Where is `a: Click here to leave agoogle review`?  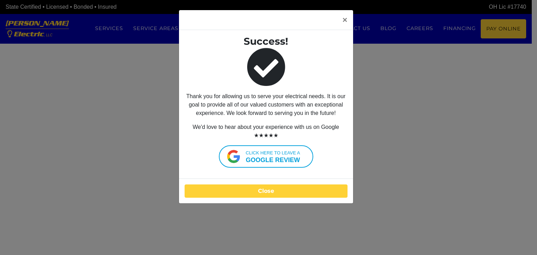 a: Click here to leave agoogle review is located at coordinates (266, 157).